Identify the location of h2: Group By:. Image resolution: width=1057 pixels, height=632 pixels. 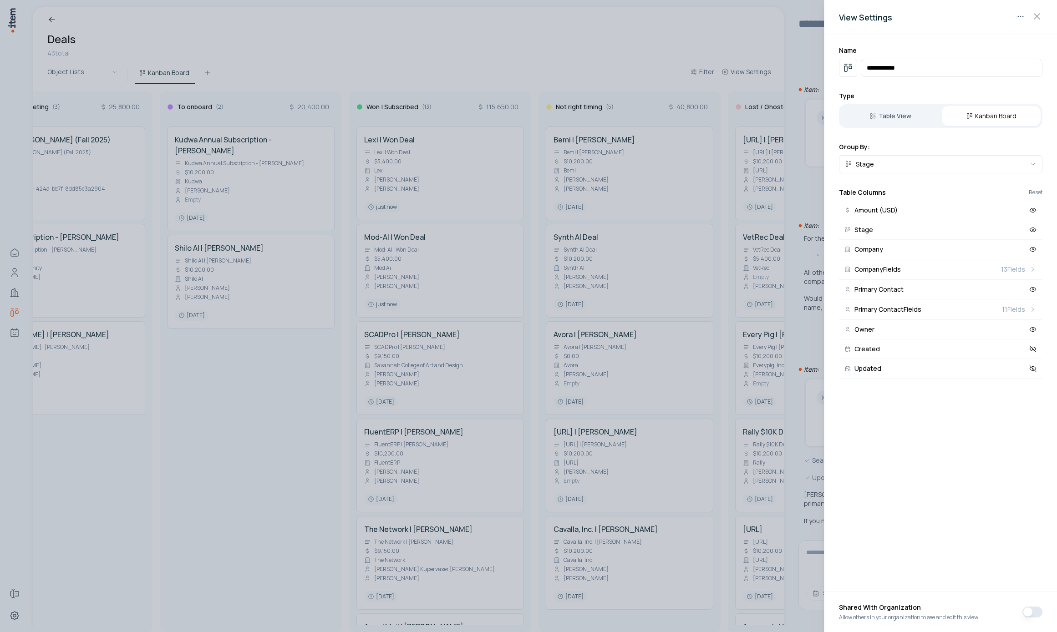
(940, 147).